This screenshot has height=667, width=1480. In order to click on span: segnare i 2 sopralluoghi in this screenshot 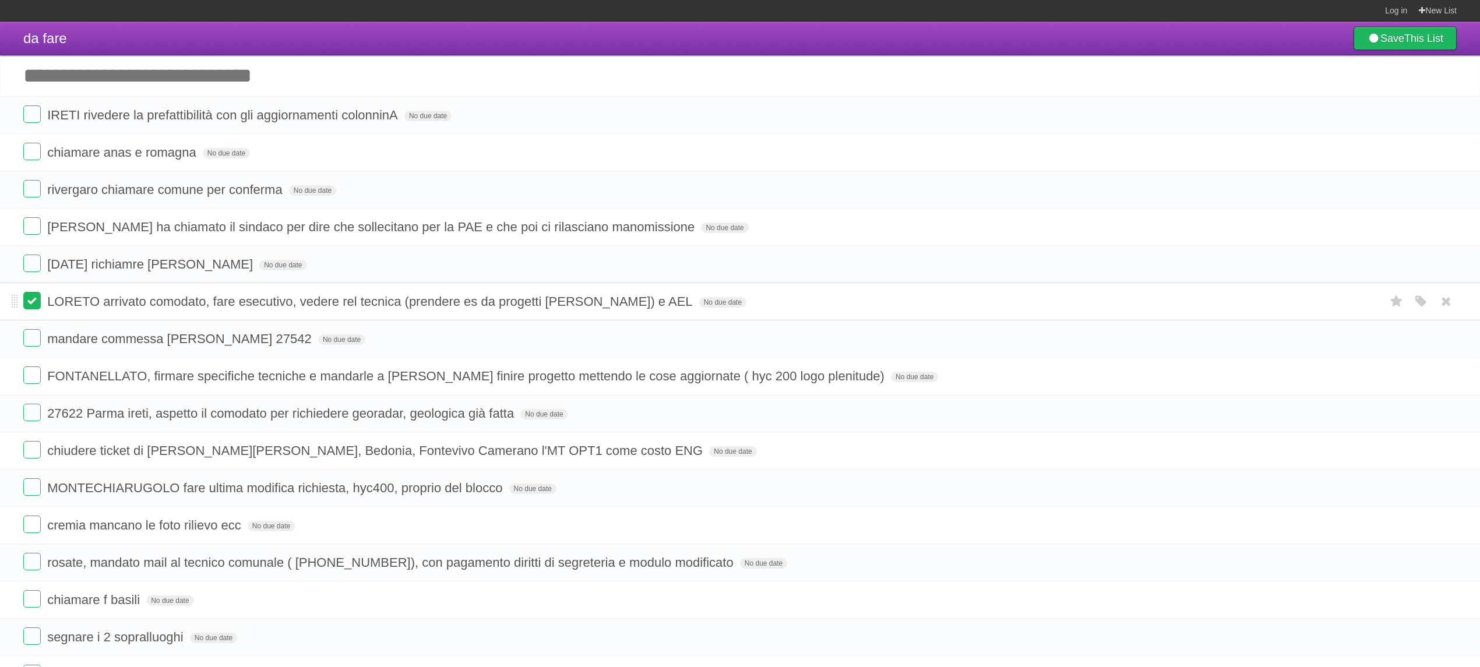, I will do `click(117, 637)`.